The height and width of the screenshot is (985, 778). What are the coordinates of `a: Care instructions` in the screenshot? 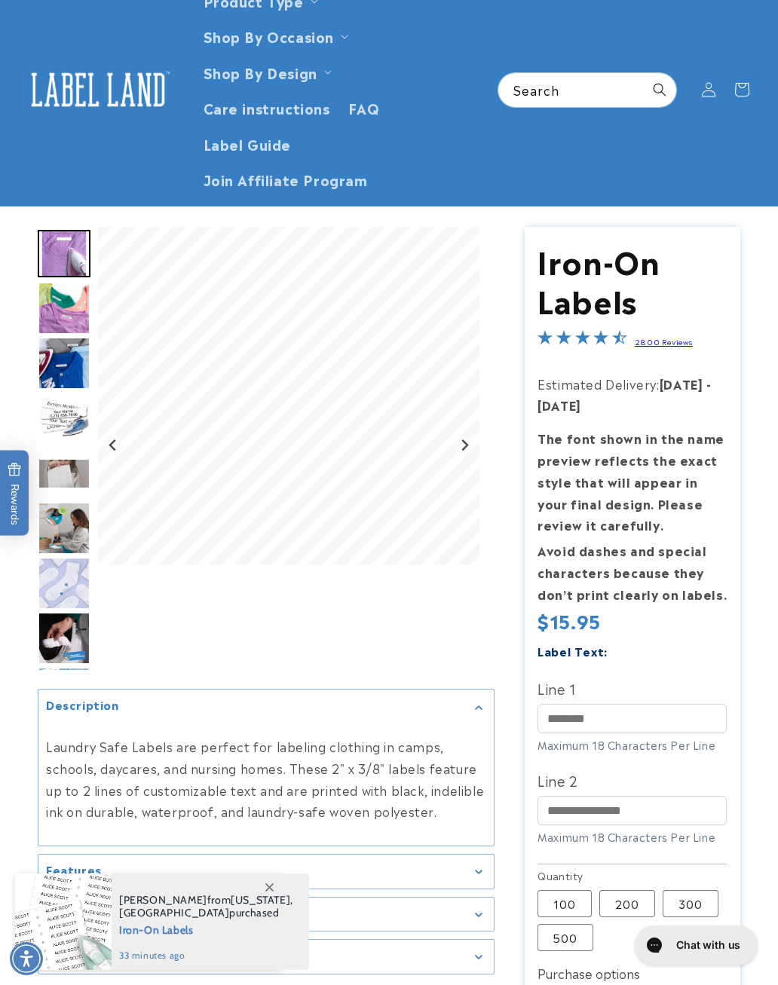 It's located at (267, 107).